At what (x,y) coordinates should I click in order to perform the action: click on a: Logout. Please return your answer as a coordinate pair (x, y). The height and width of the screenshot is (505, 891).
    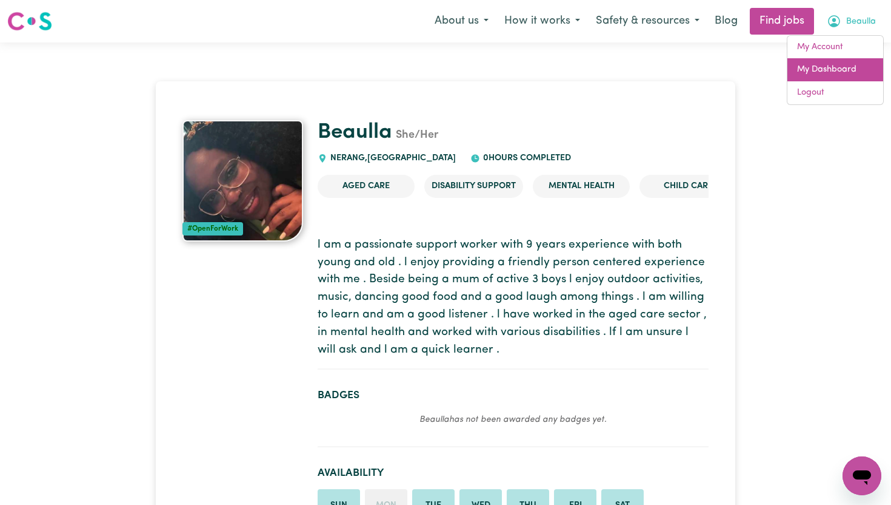
    Looking at the image, I should click on (836, 93).